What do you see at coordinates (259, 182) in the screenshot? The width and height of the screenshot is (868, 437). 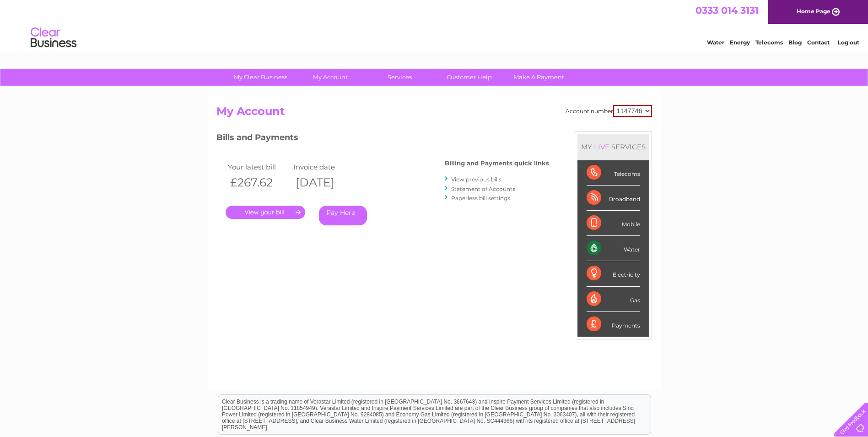 I see `th: £267.62` at bounding box center [259, 182].